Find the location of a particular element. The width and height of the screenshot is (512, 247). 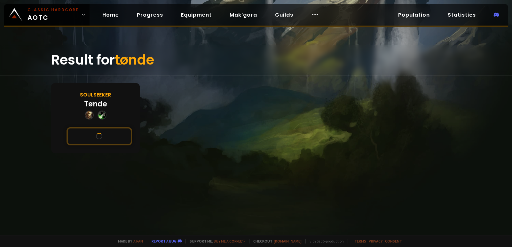

span: Support me, is located at coordinates (215, 241).